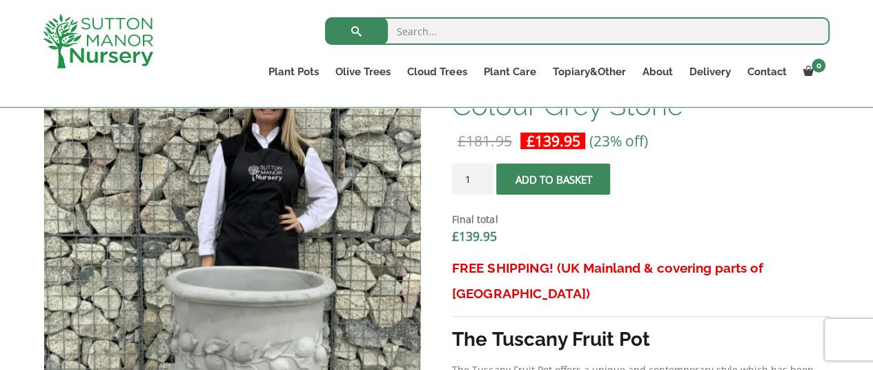 The image size is (873, 370). Describe the element at coordinates (657, 72) in the screenshot. I see `a: About` at that location.